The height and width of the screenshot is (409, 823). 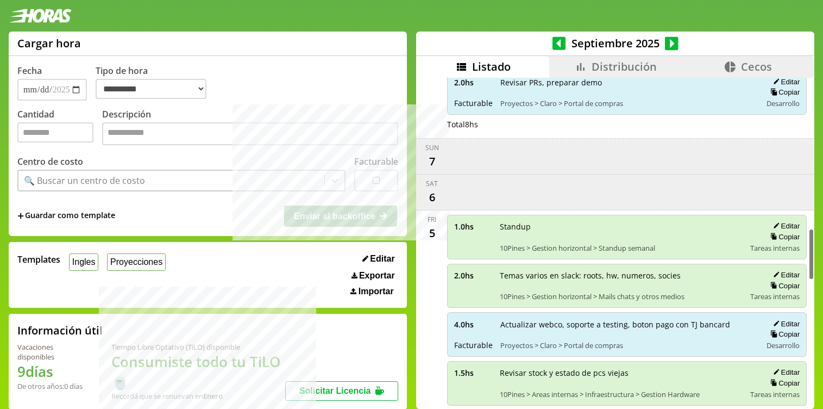 What do you see at coordinates (621, 296) in the screenshot?
I see `span: 10Pines > Gestion horizontal > Mails chats y otros medios` at bounding box center [621, 296].